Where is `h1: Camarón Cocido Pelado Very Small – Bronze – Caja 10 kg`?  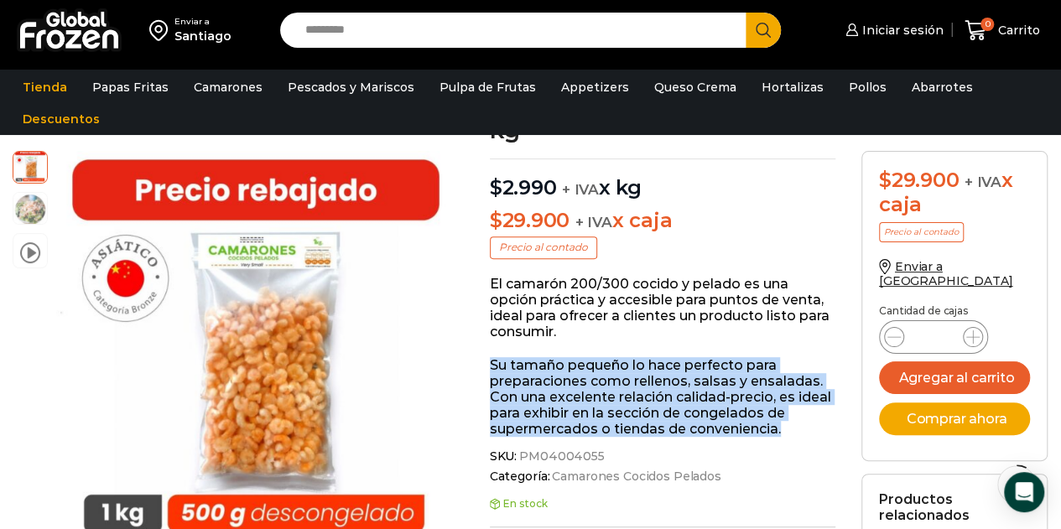
h1: Camarón Cocido Pelado Very Small – Bronze – Caja 10 kg is located at coordinates (663, 107).